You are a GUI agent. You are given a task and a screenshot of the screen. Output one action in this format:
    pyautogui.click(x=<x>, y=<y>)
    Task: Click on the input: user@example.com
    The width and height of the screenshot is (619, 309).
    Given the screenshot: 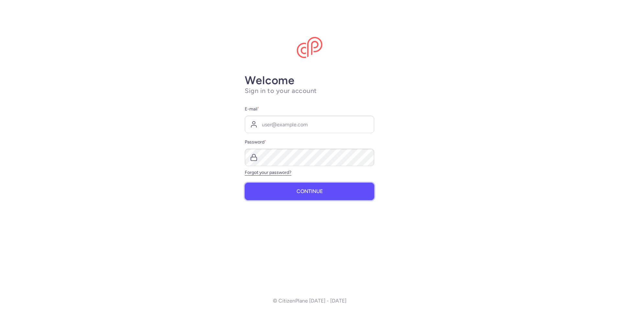 What is the action you would take?
    pyautogui.click(x=309, y=124)
    